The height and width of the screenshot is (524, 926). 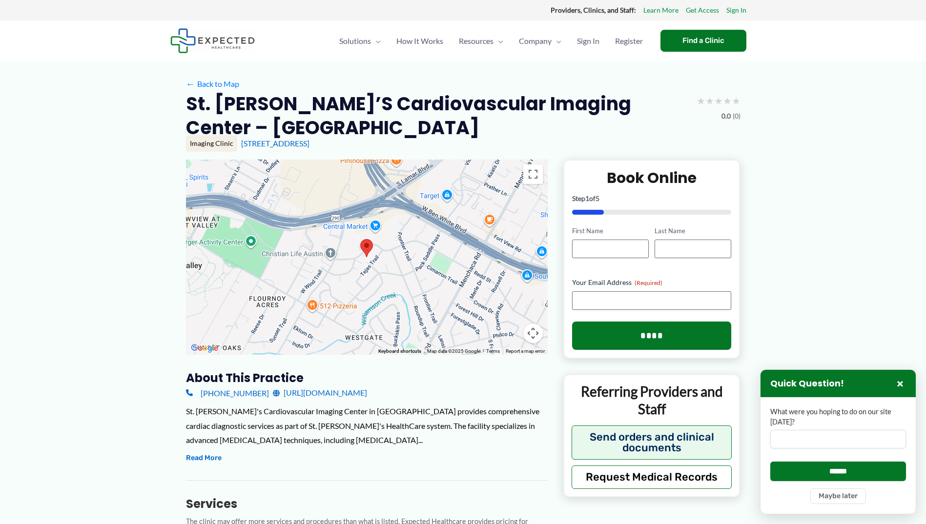 What do you see at coordinates (211, 144) in the screenshot?
I see `div: Imaging Clinic` at bounding box center [211, 144].